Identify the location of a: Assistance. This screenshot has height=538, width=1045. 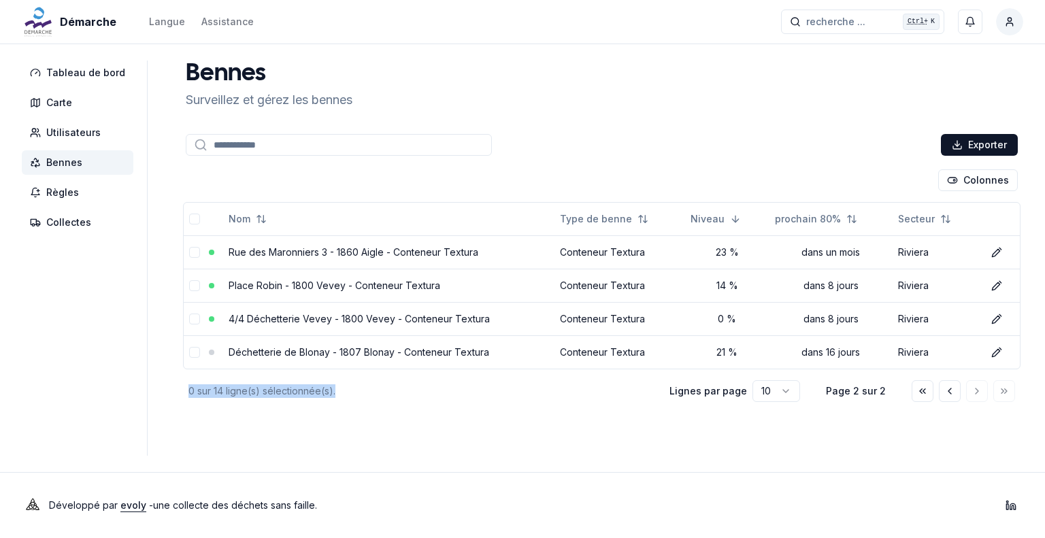
(227, 22).